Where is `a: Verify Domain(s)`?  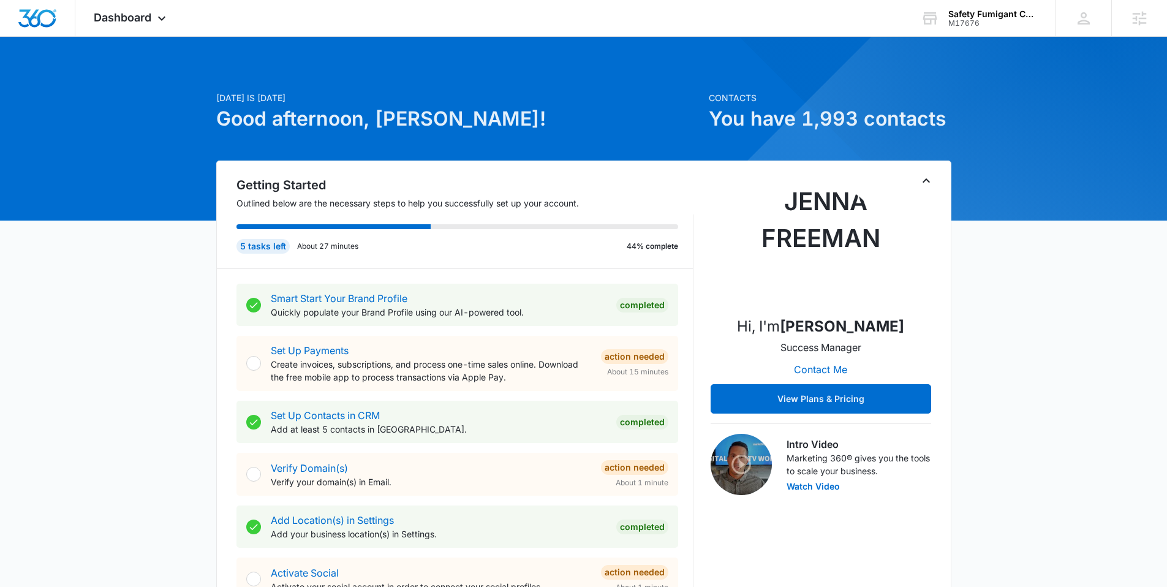 a: Verify Domain(s) is located at coordinates (309, 468).